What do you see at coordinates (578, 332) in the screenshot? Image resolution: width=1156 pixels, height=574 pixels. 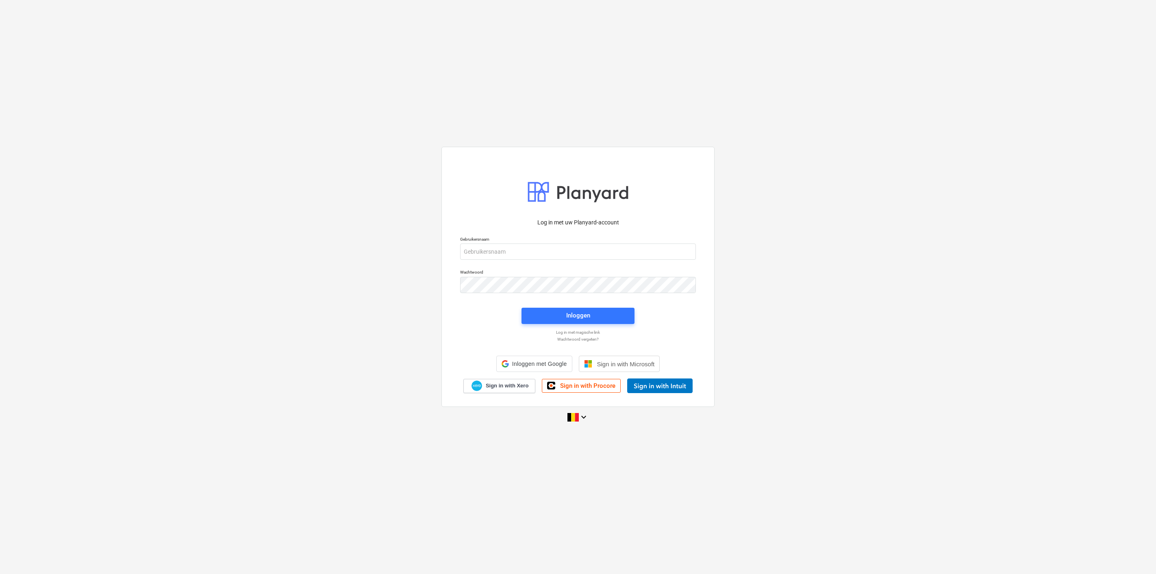 I see `p: Log in met magische link` at bounding box center [578, 332].